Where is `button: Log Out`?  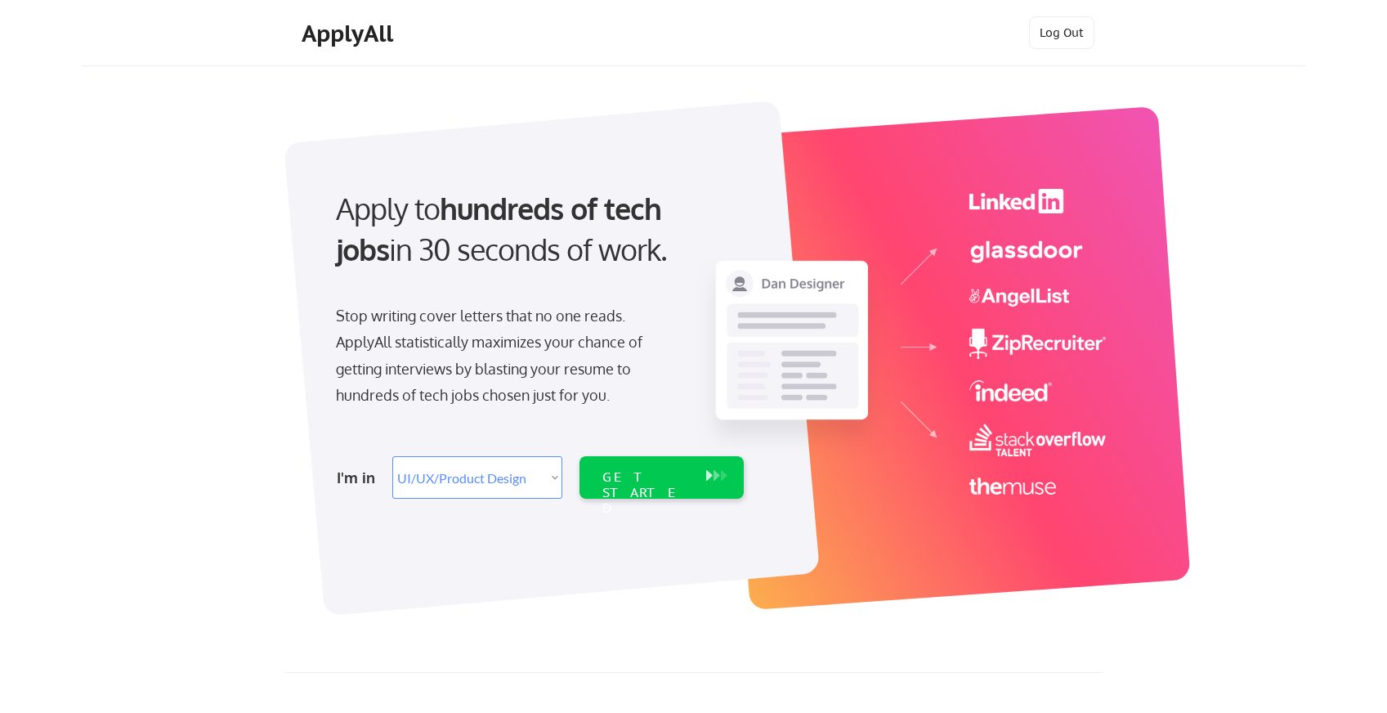 button: Log Out is located at coordinates (1062, 33).